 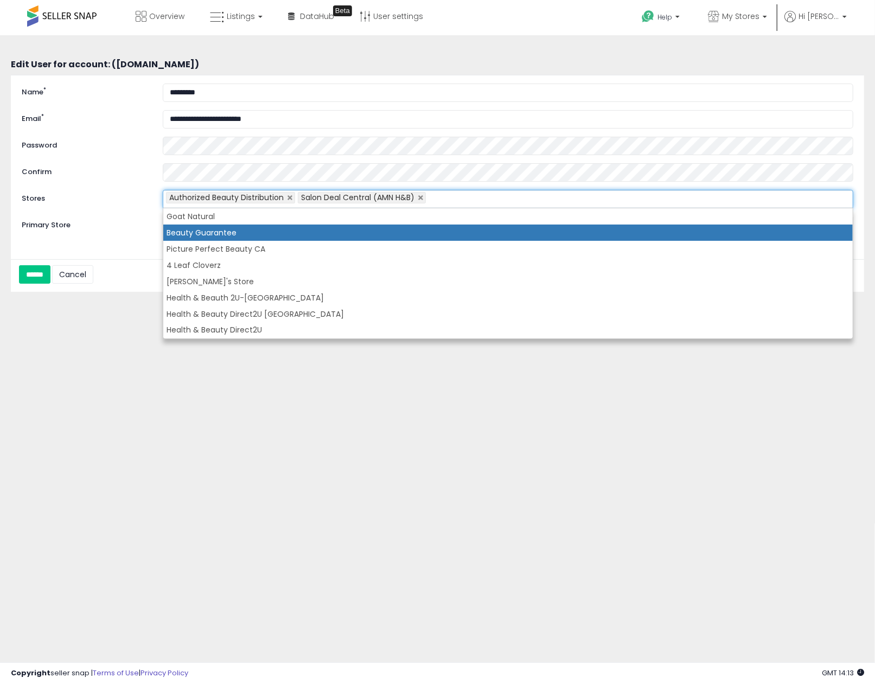 What do you see at coordinates (508, 233) in the screenshot?
I see `li: Beauty Guarantee` at bounding box center [508, 233].